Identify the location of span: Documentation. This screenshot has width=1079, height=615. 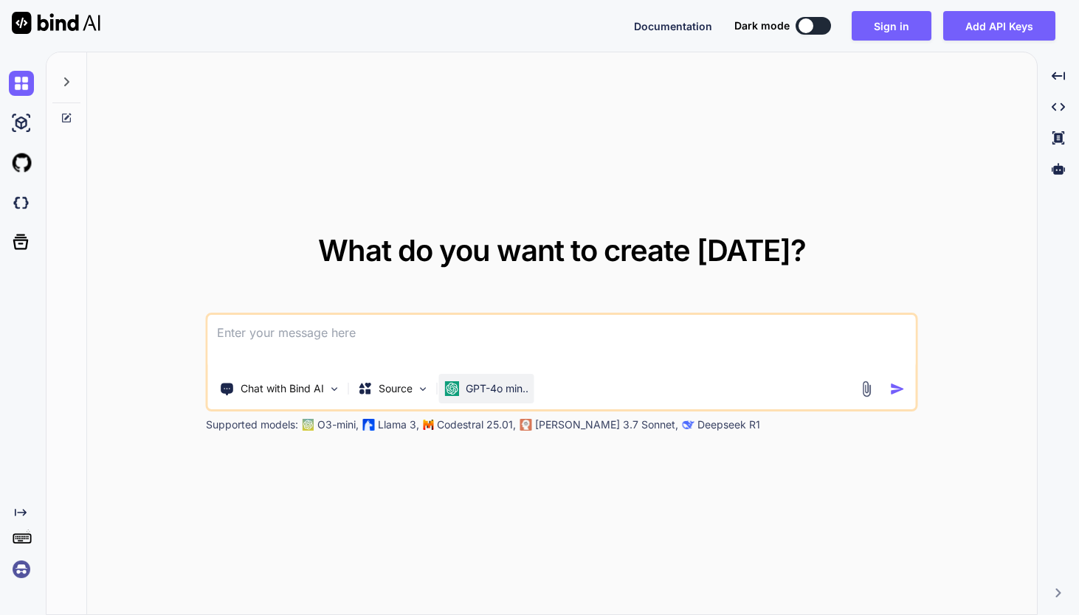
(673, 26).